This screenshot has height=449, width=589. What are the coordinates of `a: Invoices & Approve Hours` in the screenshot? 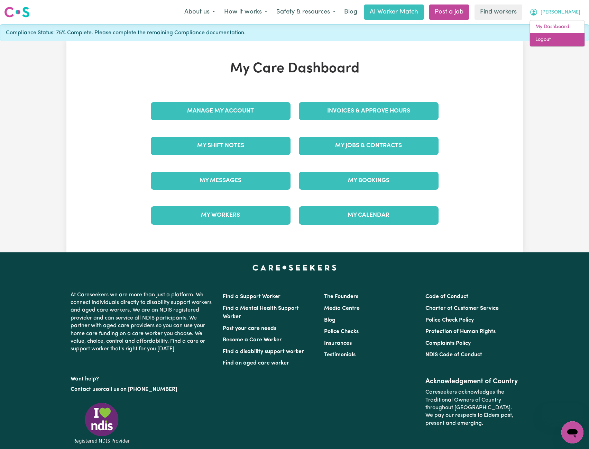 It's located at (369, 111).